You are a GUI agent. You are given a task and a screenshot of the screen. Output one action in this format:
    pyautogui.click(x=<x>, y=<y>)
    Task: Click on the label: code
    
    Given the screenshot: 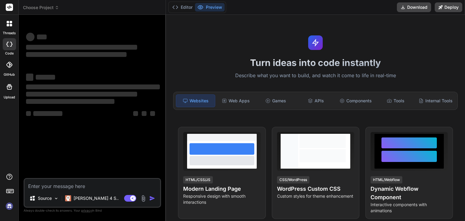 What is the action you would take?
    pyautogui.click(x=9, y=53)
    